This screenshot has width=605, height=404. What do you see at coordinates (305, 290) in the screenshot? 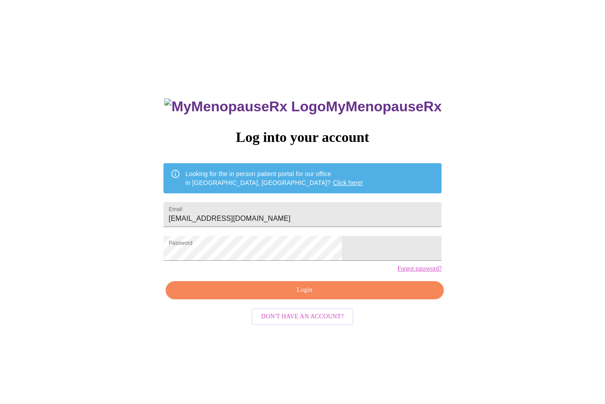
I see `span: Login` at bounding box center [305, 290].